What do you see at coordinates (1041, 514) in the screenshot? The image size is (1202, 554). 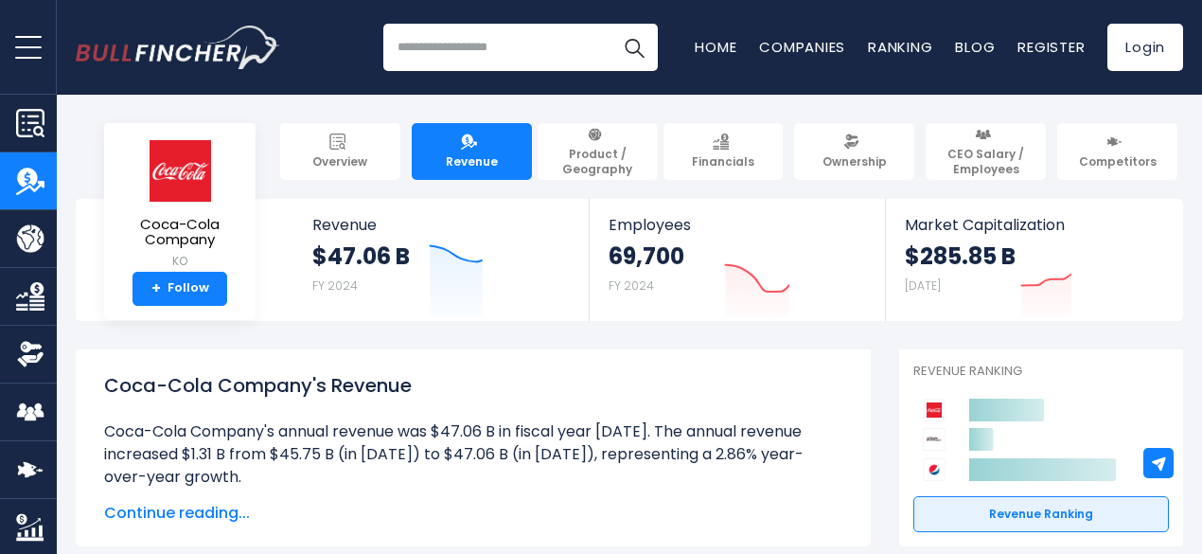 I see `a: Revenue Ranking` at bounding box center [1041, 514].